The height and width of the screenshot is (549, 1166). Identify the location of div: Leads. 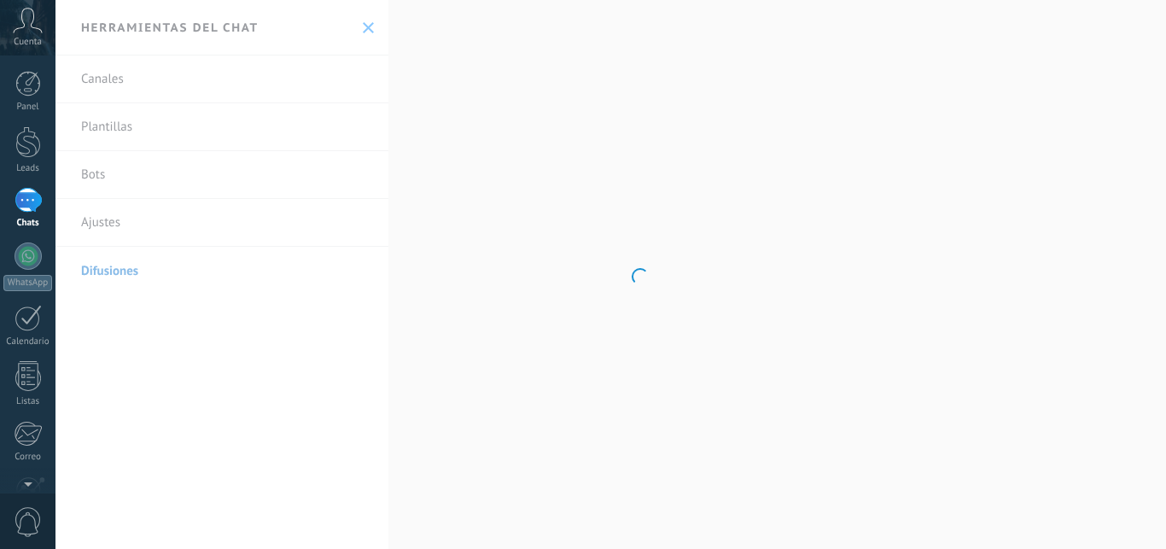
(28, 168).